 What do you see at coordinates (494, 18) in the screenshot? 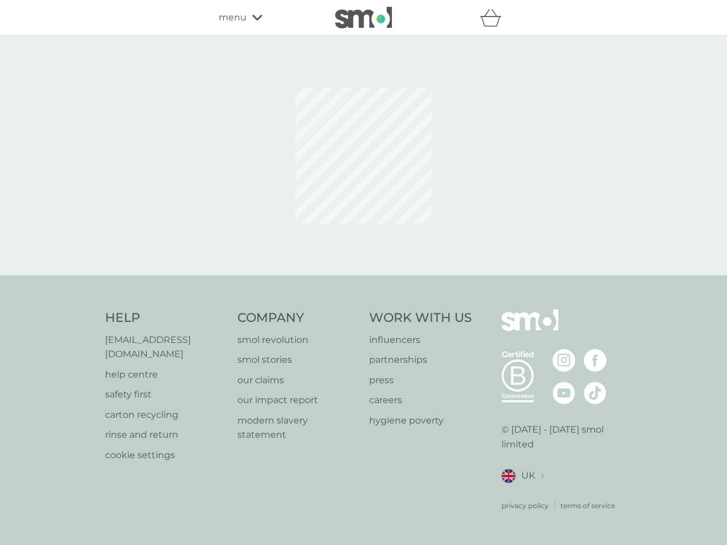
I see `div: basket` at bounding box center [494, 18].